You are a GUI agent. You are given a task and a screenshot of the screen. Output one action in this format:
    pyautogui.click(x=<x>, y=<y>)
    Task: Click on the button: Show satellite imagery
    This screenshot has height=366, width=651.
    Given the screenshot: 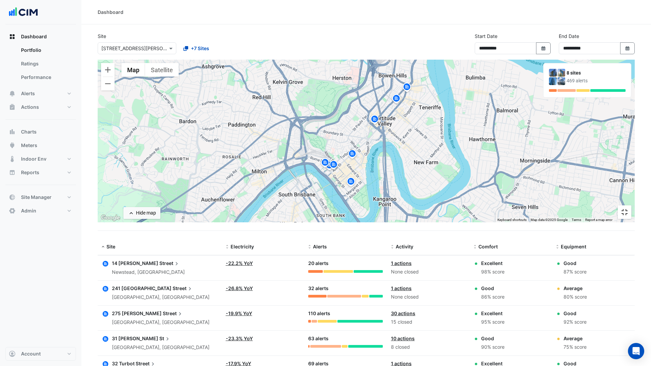 What is the action you would take?
    pyautogui.click(x=162, y=70)
    